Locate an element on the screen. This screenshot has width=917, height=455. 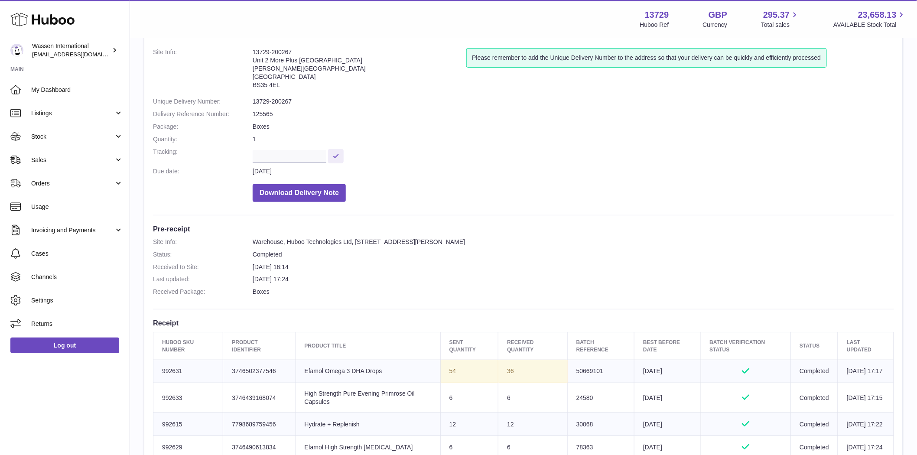
th: Status is located at coordinates (814, 346).